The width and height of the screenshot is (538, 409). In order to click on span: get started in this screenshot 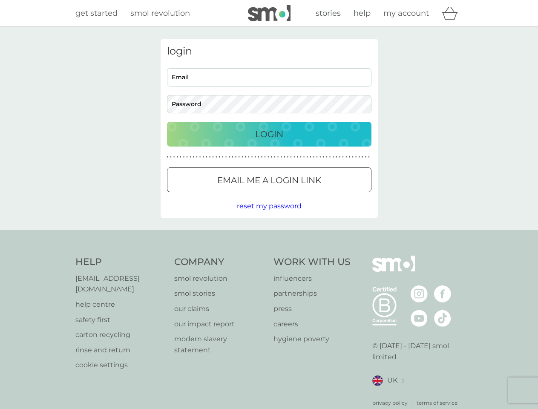, I will do `click(96, 13)`.